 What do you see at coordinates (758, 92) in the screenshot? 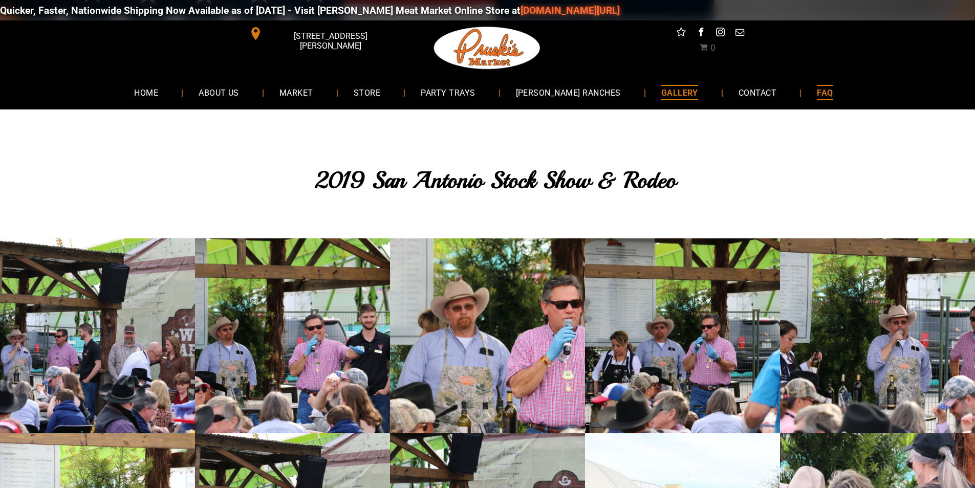
I see `a: CONTACT` at bounding box center [758, 92].